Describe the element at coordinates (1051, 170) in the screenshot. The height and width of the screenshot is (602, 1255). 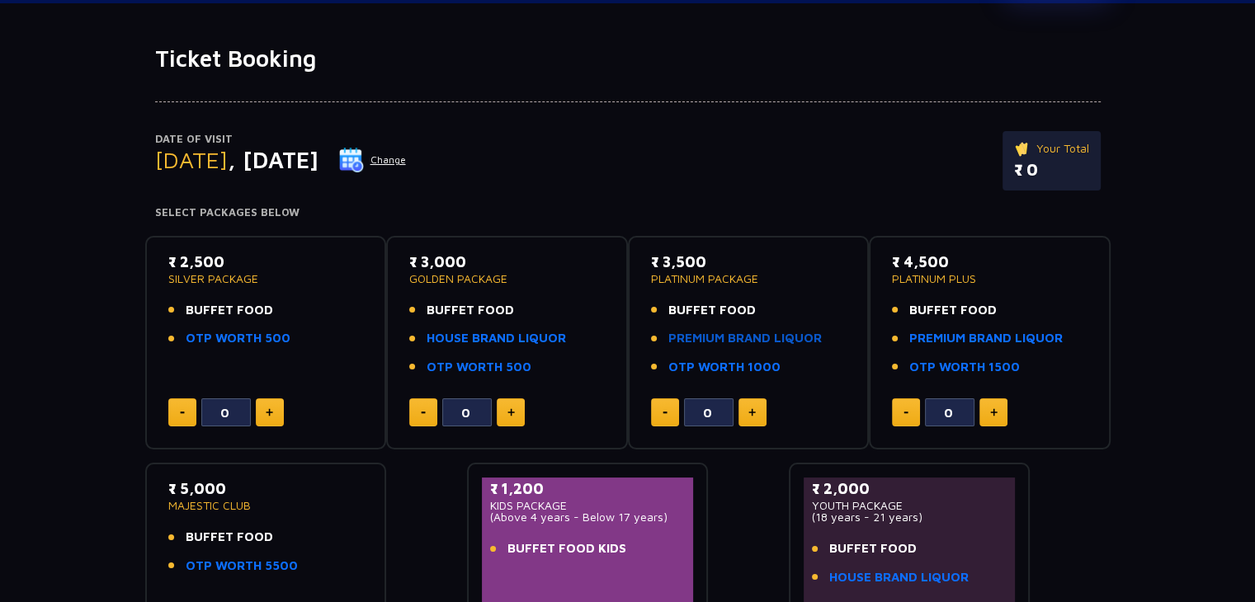
I see `p: ₹ 0` at that location.